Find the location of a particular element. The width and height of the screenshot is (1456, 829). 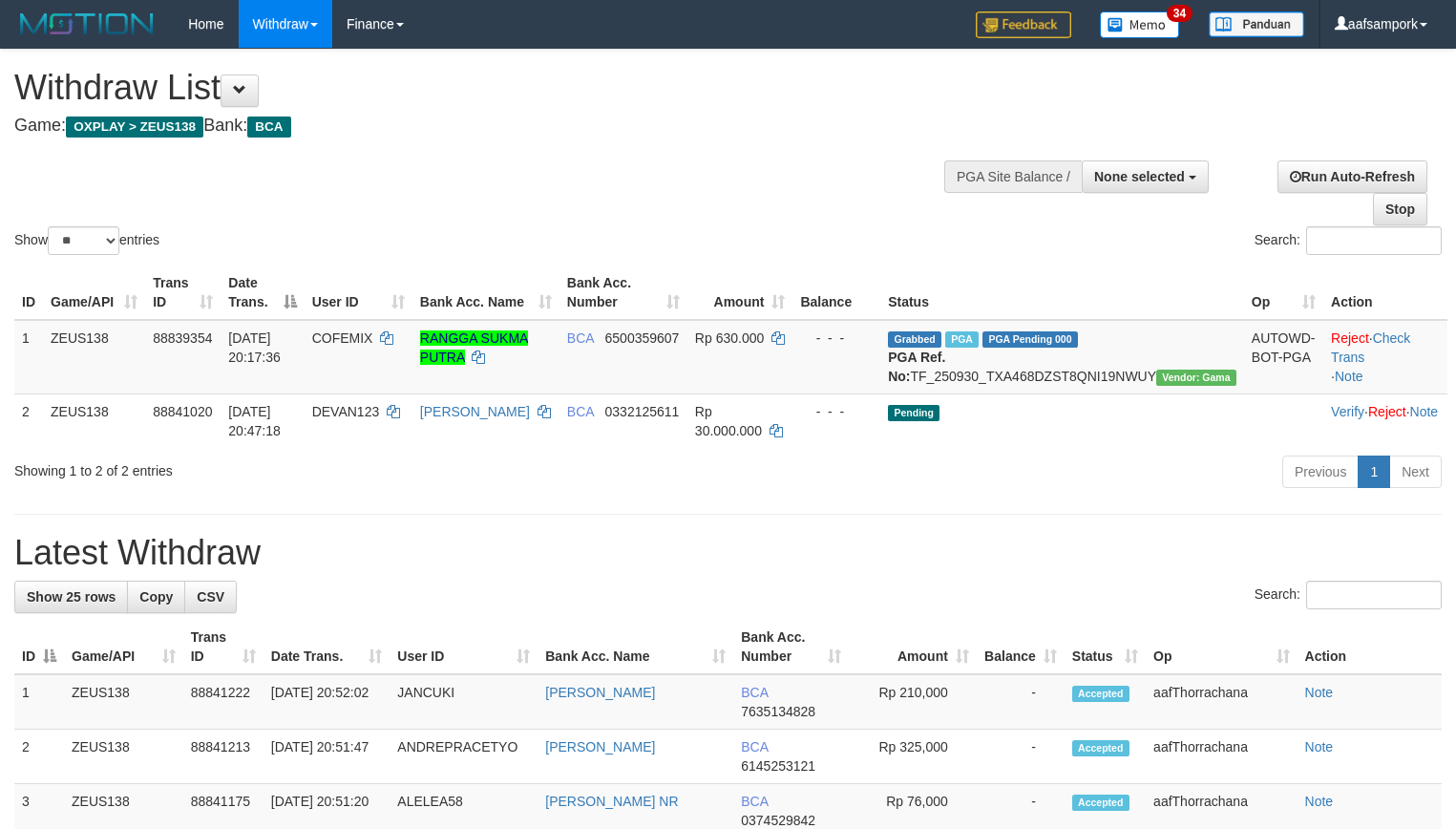

th: Status: activate to sort column ascending is located at coordinates (1105, 646).